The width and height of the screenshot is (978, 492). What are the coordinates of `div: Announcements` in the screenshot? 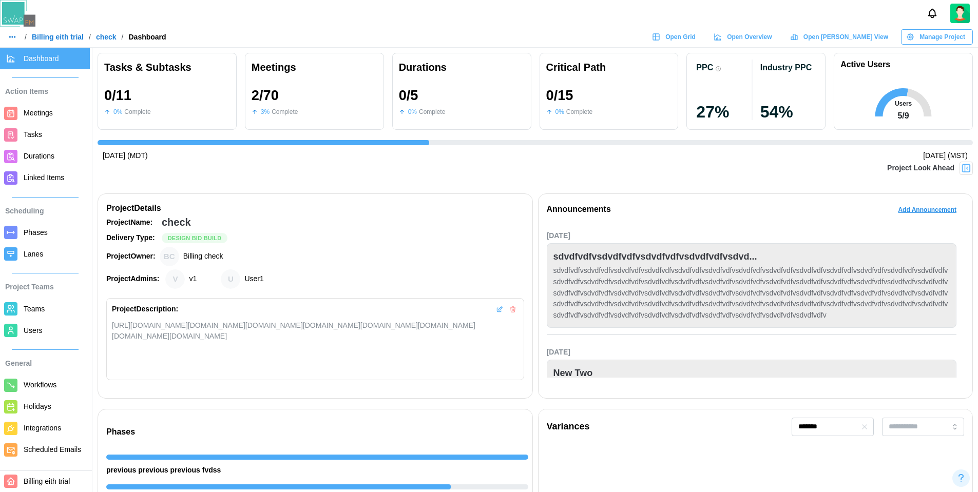 It's located at (578, 209).